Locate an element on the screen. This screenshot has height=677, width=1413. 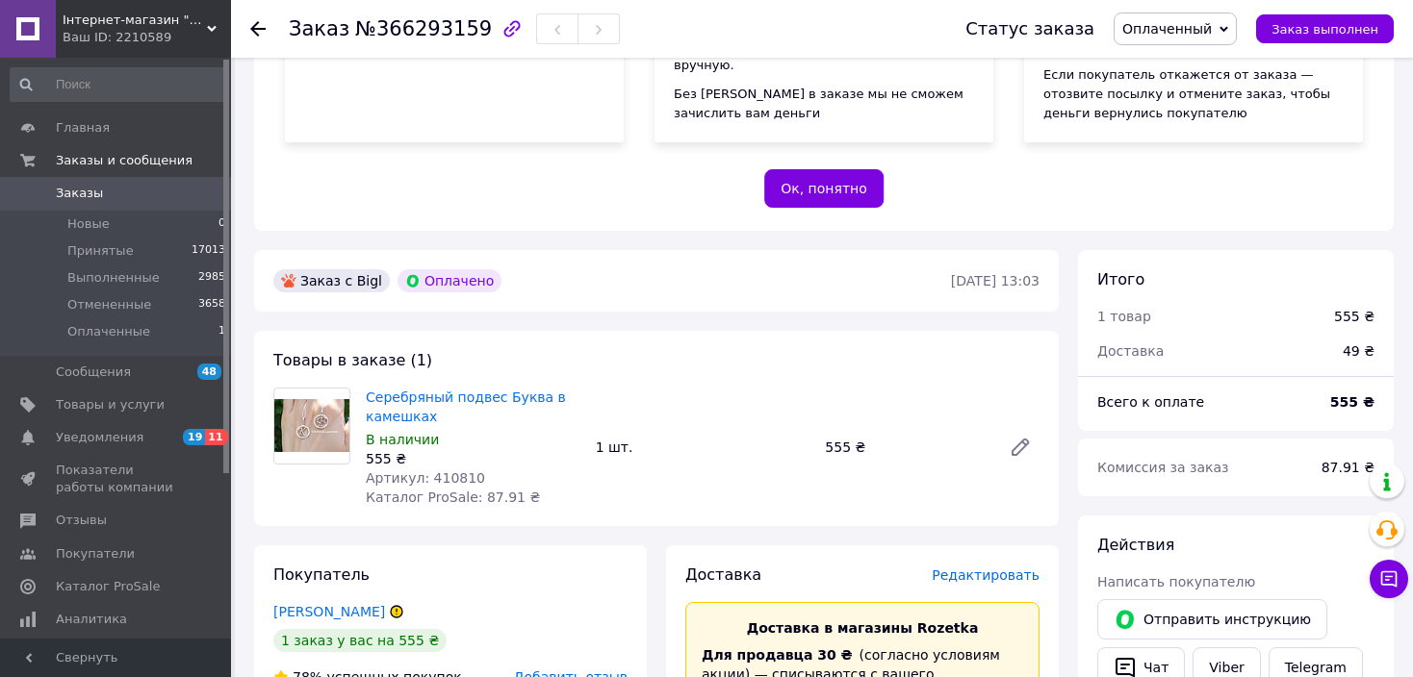
span: Редактировать is located at coordinates (985, 575).